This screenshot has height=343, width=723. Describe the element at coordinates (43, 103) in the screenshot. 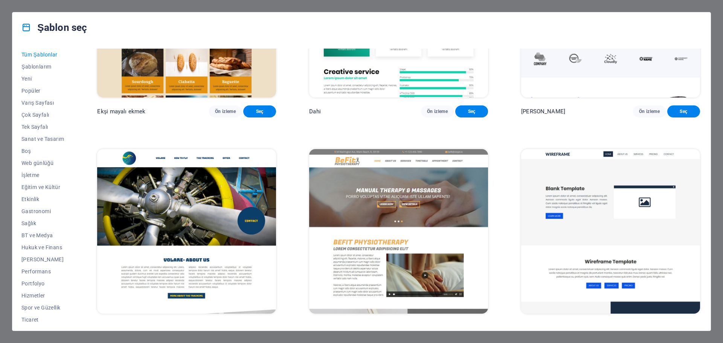

I see `span: Varış Sayfası` at that location.